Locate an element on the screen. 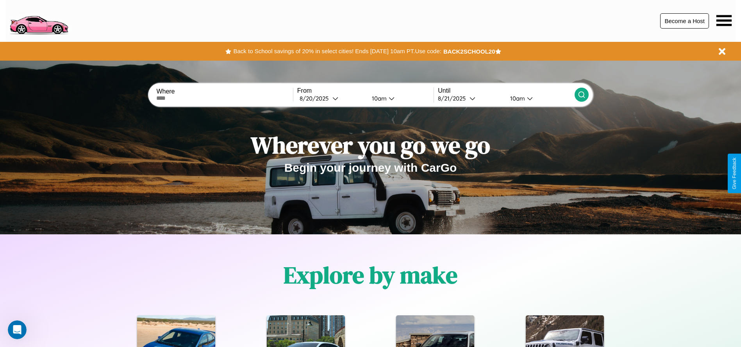 The height and width of the screenshot is (347, 741). b: BACK2SCHOOL20 is located at coordinates (469, 51).